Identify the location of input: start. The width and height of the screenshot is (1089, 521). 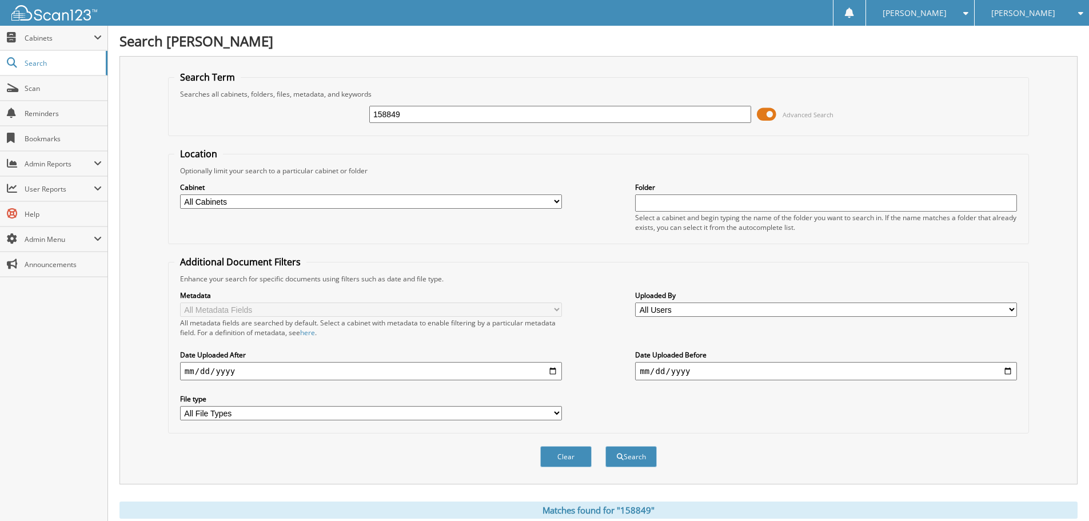
(371, 371).